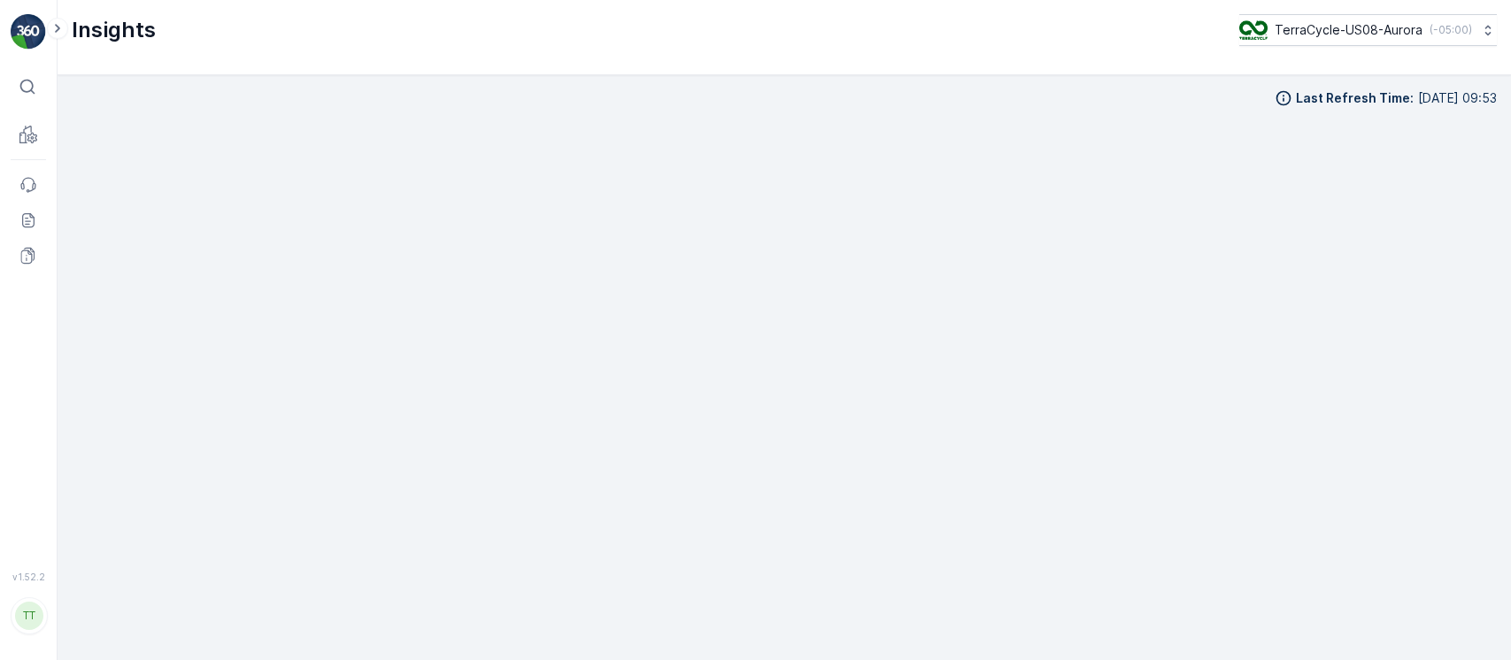 This screenshot has height=660, width=1511. Describe the element at coordinates (1254, 30) in the screenshot. I see `img: image_ci7OI47.png` at that location.